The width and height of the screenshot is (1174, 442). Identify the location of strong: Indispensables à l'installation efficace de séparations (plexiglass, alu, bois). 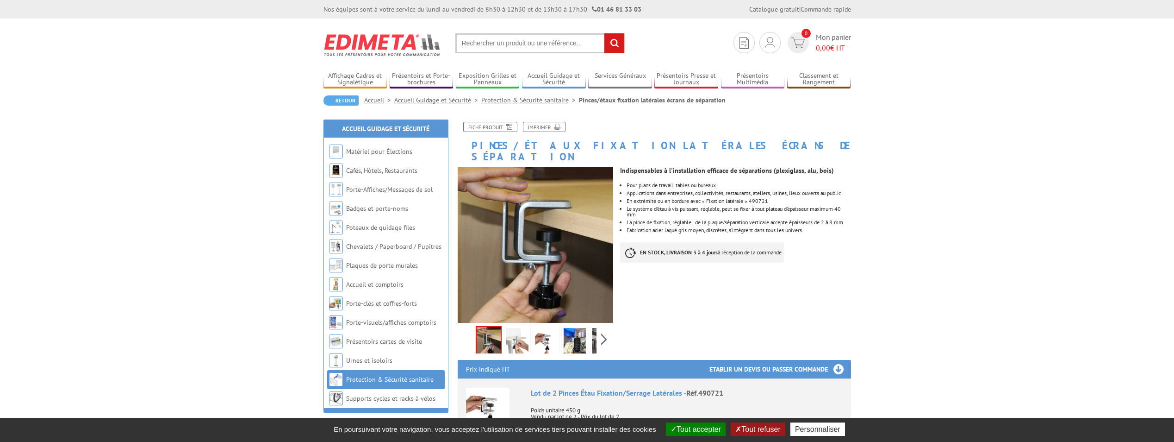
(727, 170).